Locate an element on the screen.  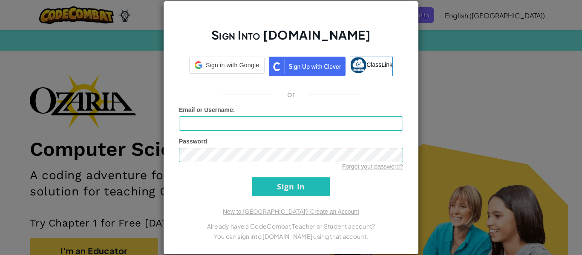
div: Sign in with Google is located at coordinates (227, 65).